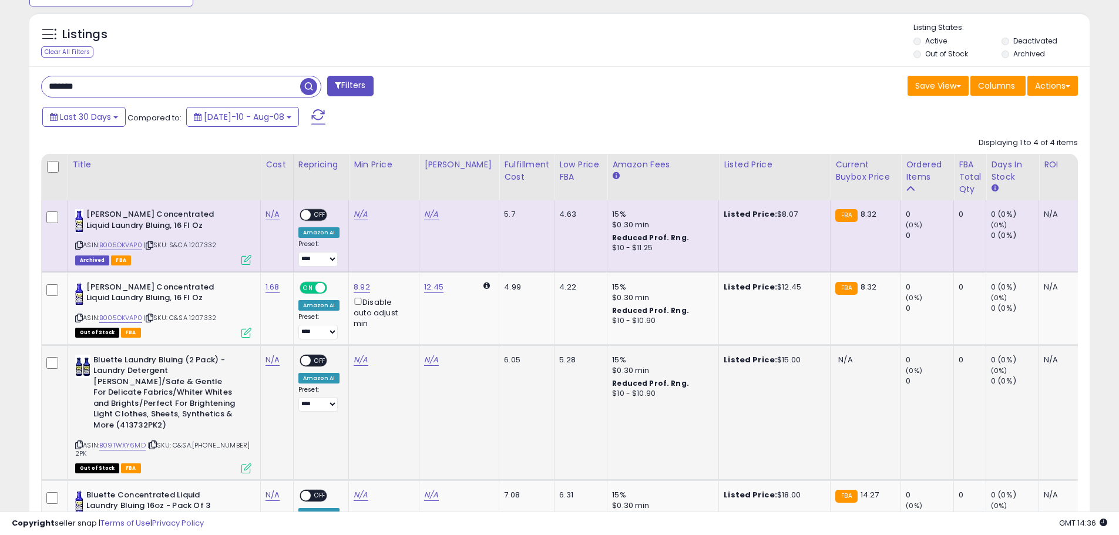  What do you see at coordinates (1065, 164) in the screenshot?
I see `div: ROI` at bounding box center [1065, 164].